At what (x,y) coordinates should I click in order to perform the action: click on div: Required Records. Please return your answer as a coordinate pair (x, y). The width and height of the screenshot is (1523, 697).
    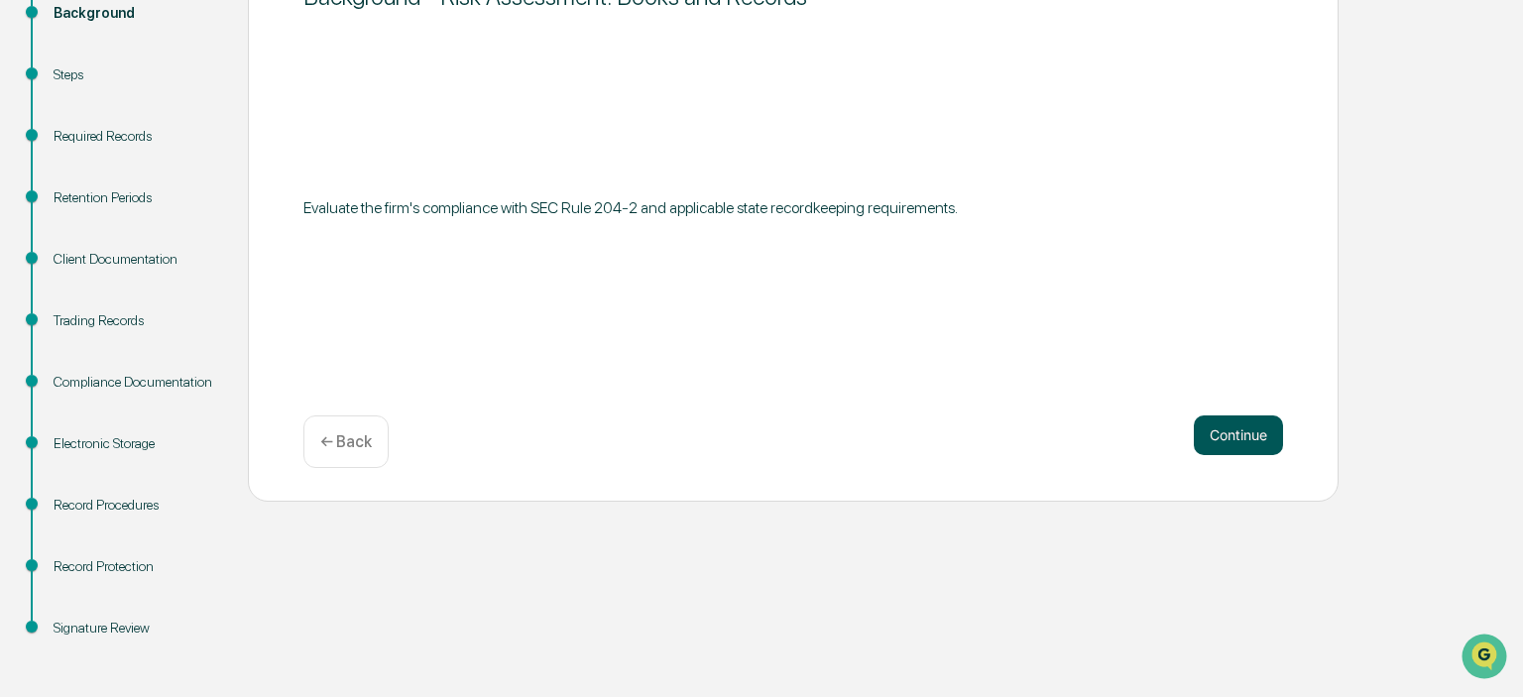
    Looking at the image, I should click on (135, 136).